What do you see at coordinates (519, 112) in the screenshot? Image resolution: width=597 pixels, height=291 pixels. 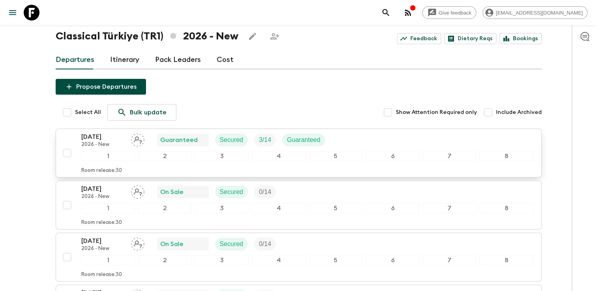 I see `span: Include Archived` at bounding box center [519, 112].